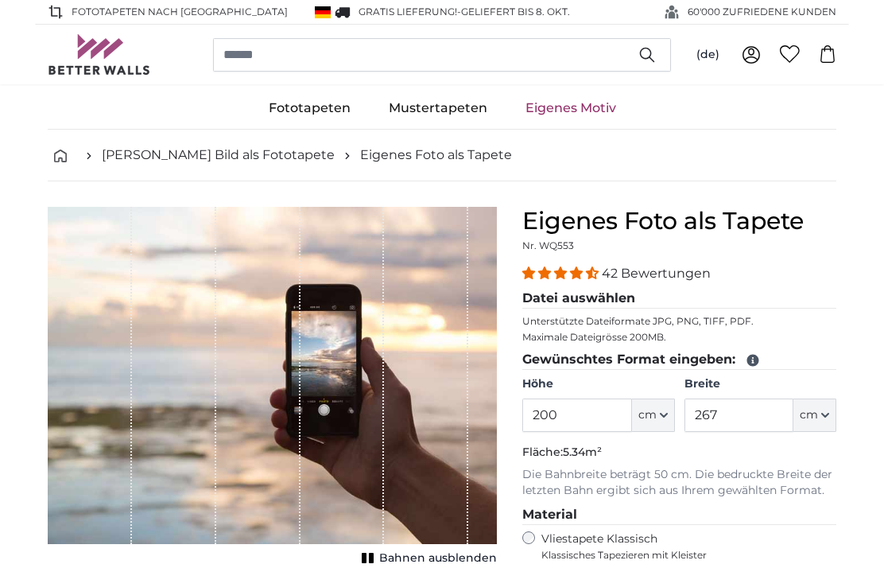  Describe the element at coordinates (571, 108) in the screenshot. I see `a: Eigenes Motiv` at that location.